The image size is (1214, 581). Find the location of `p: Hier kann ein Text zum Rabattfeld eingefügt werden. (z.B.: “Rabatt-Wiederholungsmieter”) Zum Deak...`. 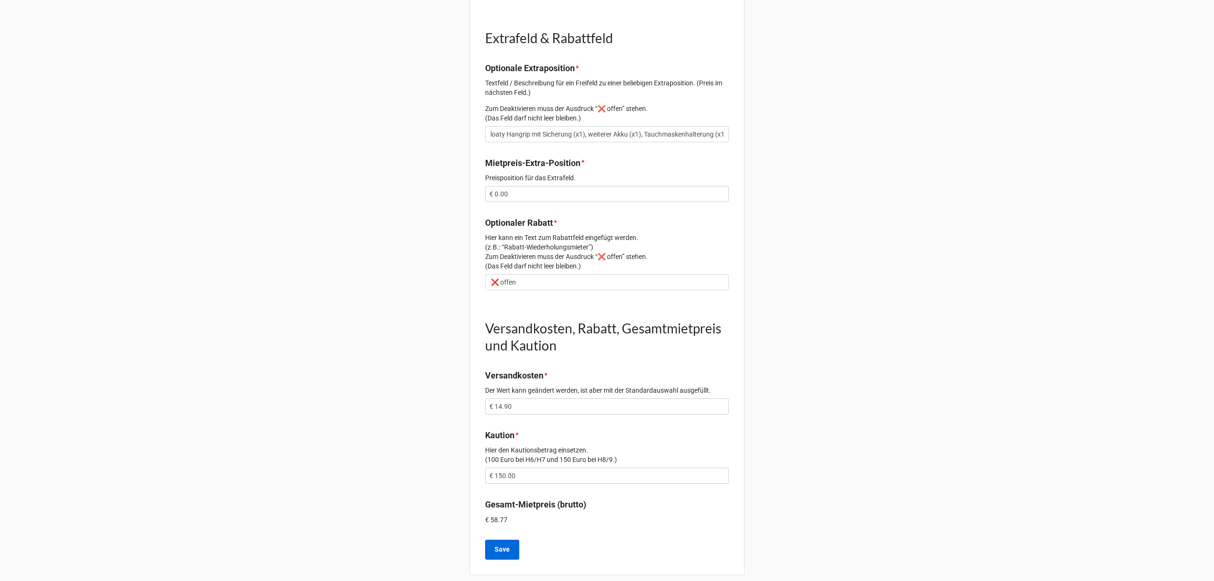

p: Hier kann ein Text zum Rabattfeld eingefügt werden. (z.B.: “Rabatt-Wiederholungsmieter”) Zum Deak... is located at coordinates (607, 252).